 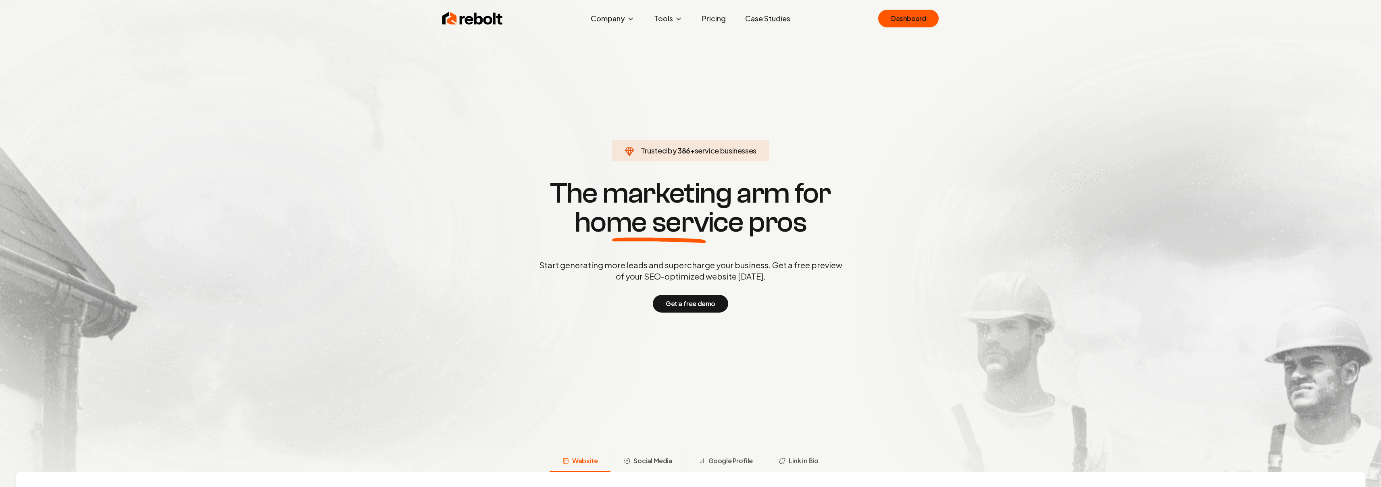 I want to click on span: Trusted by, so click(x=658, y=150).